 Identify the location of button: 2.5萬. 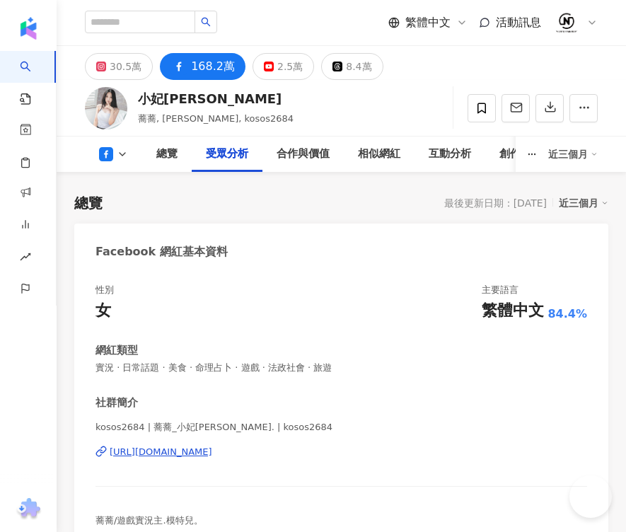
(283, 67).